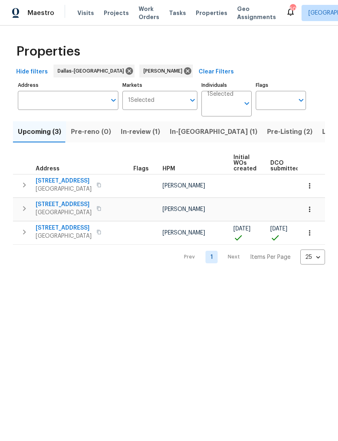  What do you see at coordinates (290, 132) in the screenshot?
I see `span: Pre-Listing (2)` at bounding box center [290, 132].